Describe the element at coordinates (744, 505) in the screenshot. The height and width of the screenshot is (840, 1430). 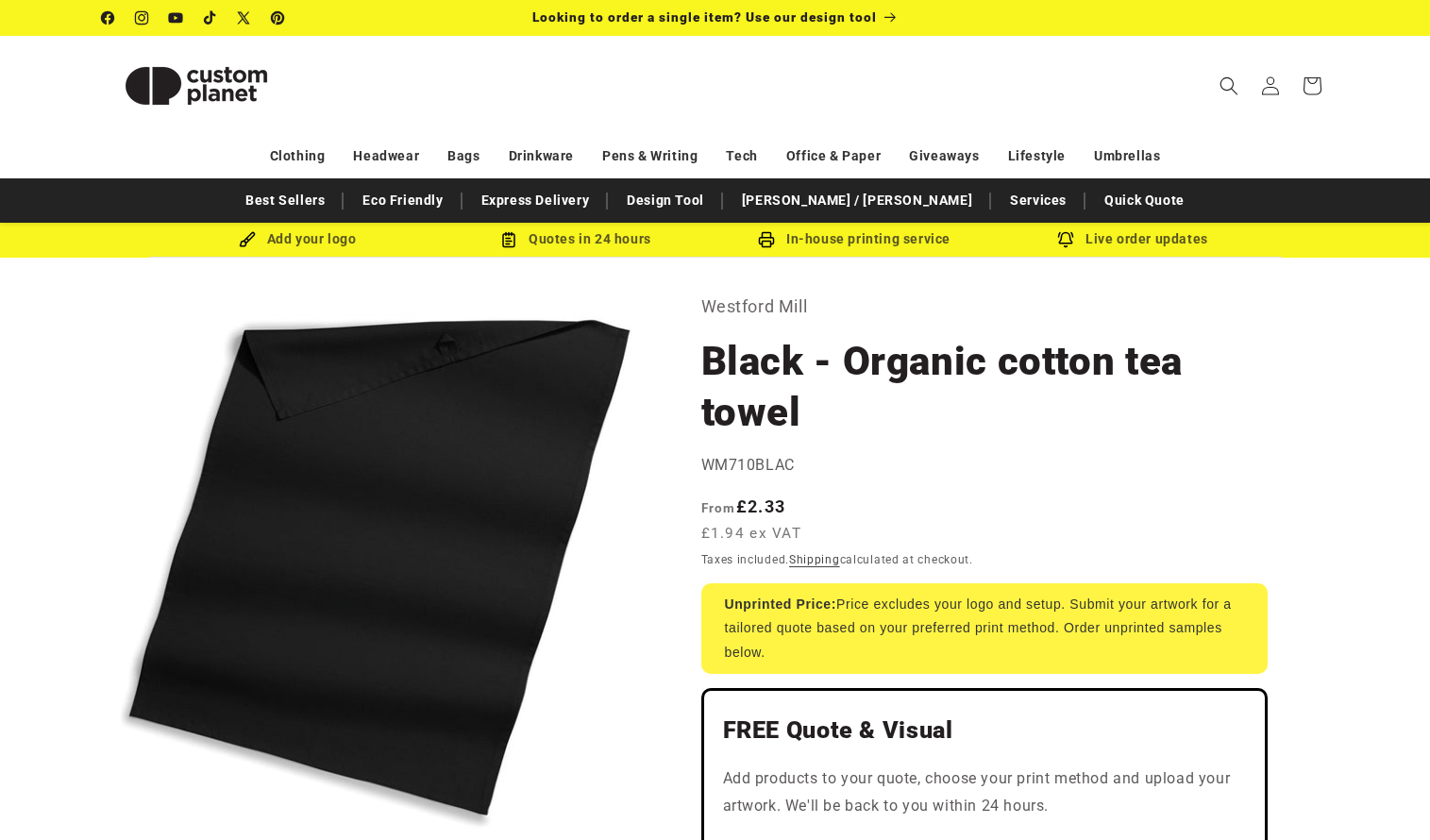
I see `strong: £2.33` at that location.